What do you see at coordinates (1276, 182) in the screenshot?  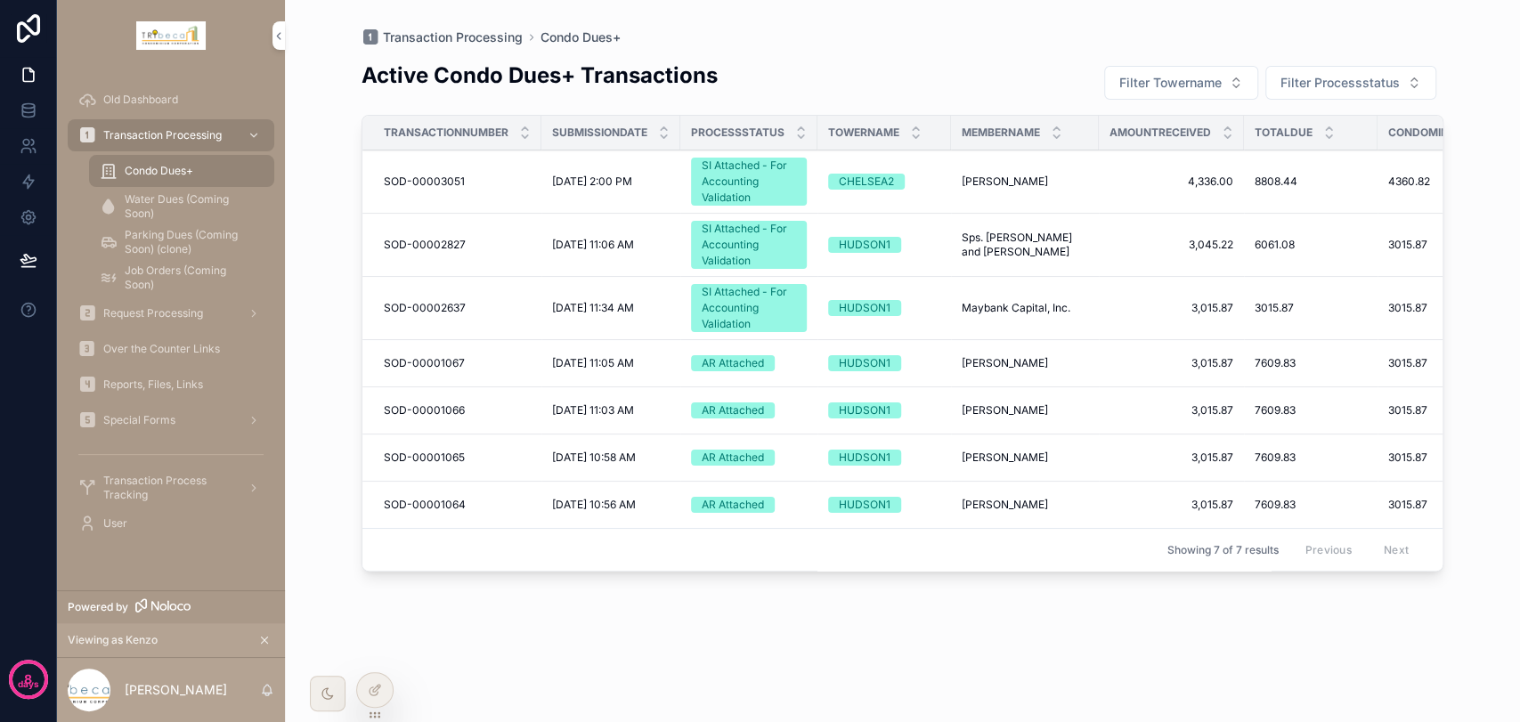 I see `span: 8808.44` at bounding box center [1276, 182].